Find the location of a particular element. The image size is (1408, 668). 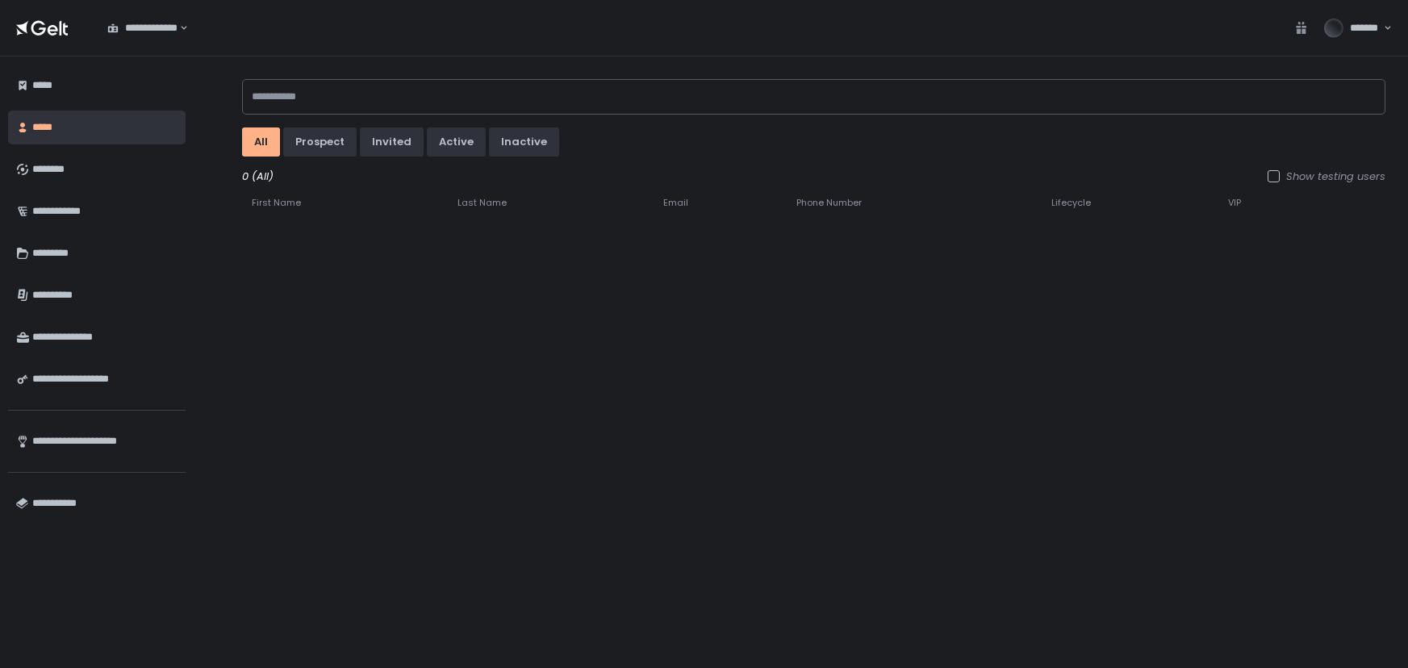

div: inactive is located at coordinates (524, 142).